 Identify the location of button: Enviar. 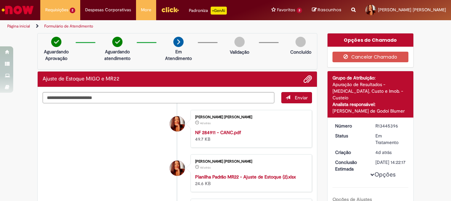
(297, 97).